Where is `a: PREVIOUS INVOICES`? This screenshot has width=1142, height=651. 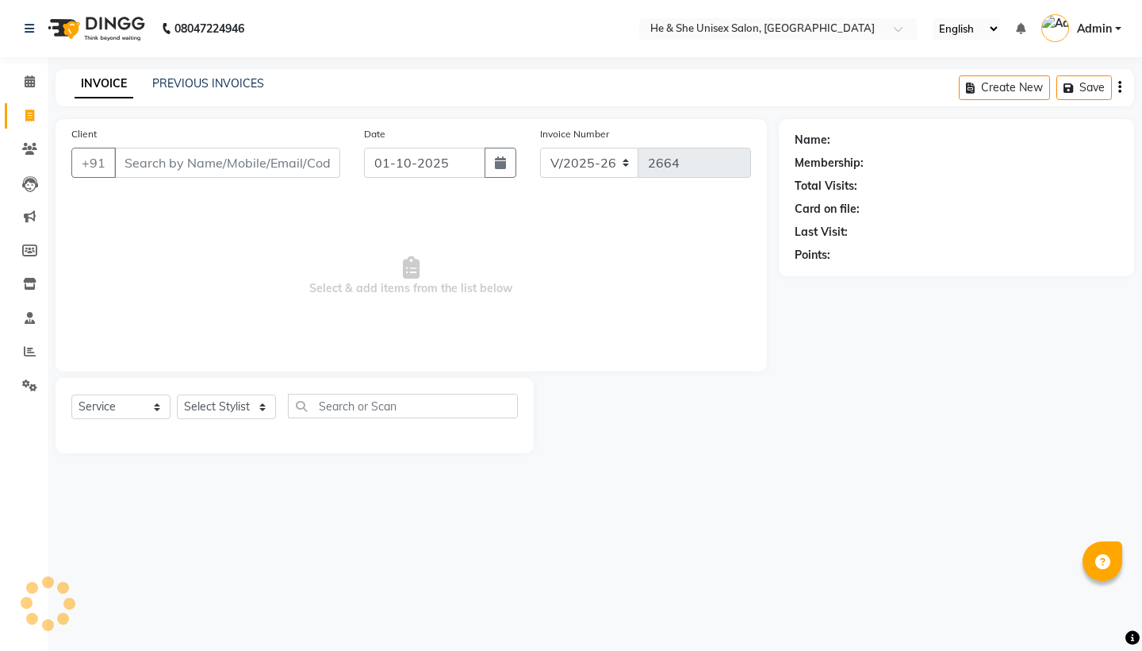 a: PREVIOUS INVOICES is located at coordinates (208, 83).